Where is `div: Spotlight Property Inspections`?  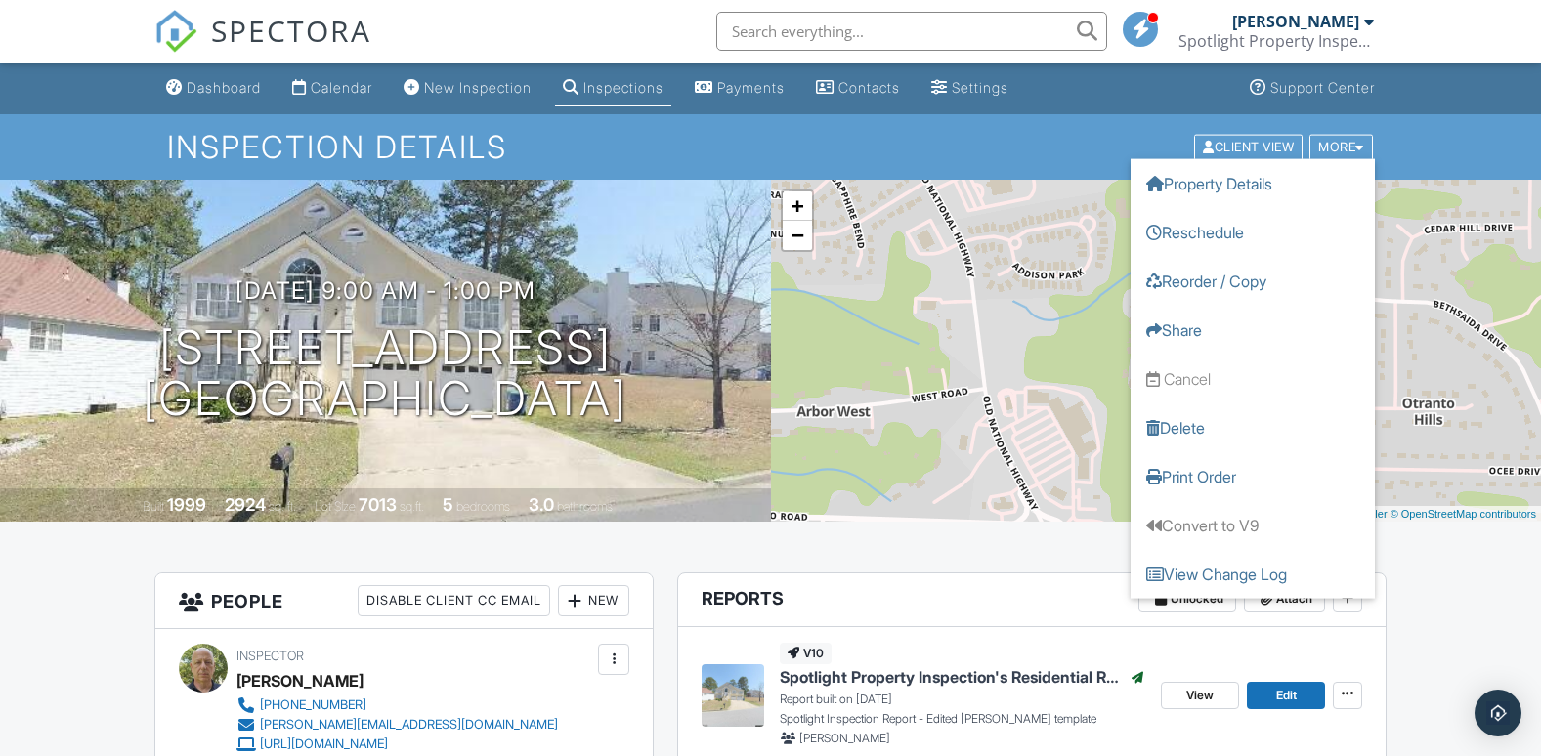
div: Spotlight Property Inspections is located at coordinates (1276, 41).